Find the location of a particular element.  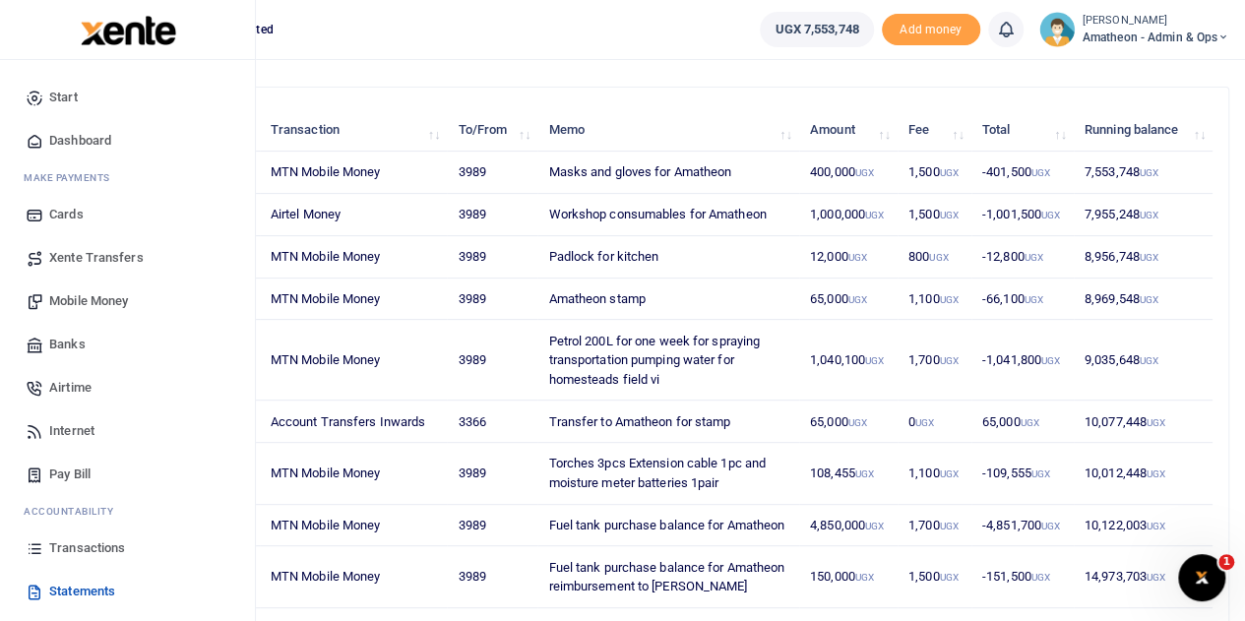

th: Fee: activate to sort column ascending is located at coordinates (934, 130).